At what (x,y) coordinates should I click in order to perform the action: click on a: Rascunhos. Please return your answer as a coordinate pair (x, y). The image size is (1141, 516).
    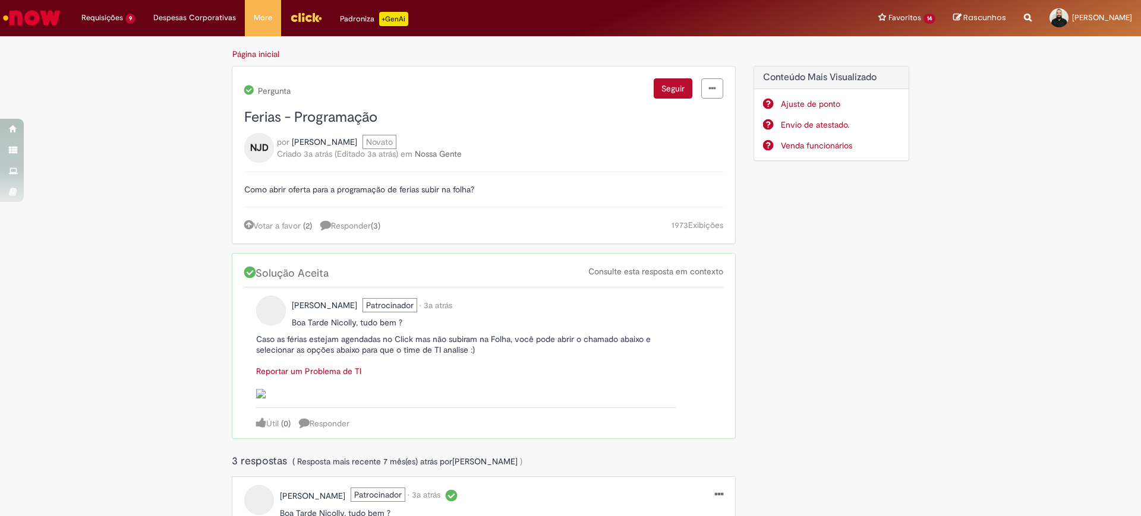
    Looking at the image, I should click on (979, 18).